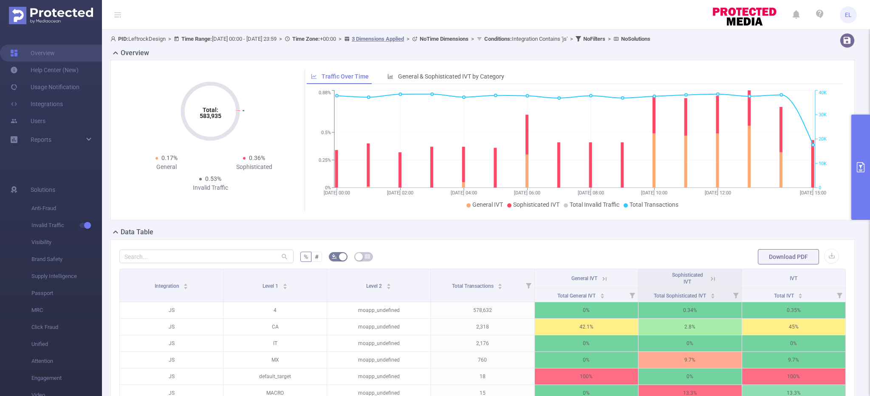 This screenshot has height=396, width=870. Describe the element at coordinates (784, 296) in the screenshot. I see `span: Total IVT` at that location.